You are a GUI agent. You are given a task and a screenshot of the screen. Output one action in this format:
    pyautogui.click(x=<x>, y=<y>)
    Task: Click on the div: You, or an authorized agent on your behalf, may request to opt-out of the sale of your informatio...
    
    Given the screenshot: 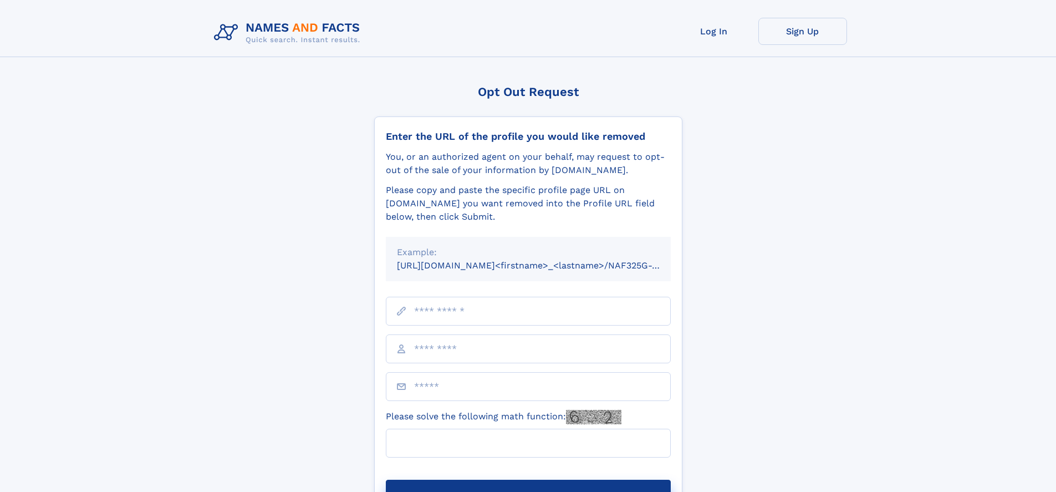 What is the action you would take?
    pyautogui.click(x=528, y=163)
    